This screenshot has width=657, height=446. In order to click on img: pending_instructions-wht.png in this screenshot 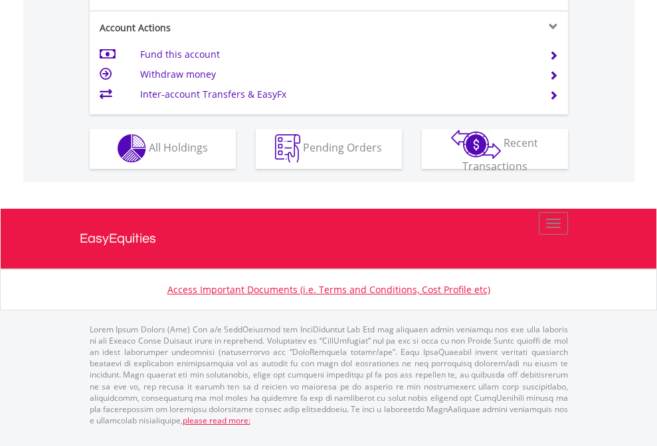, I will do `click(288, 148)`.